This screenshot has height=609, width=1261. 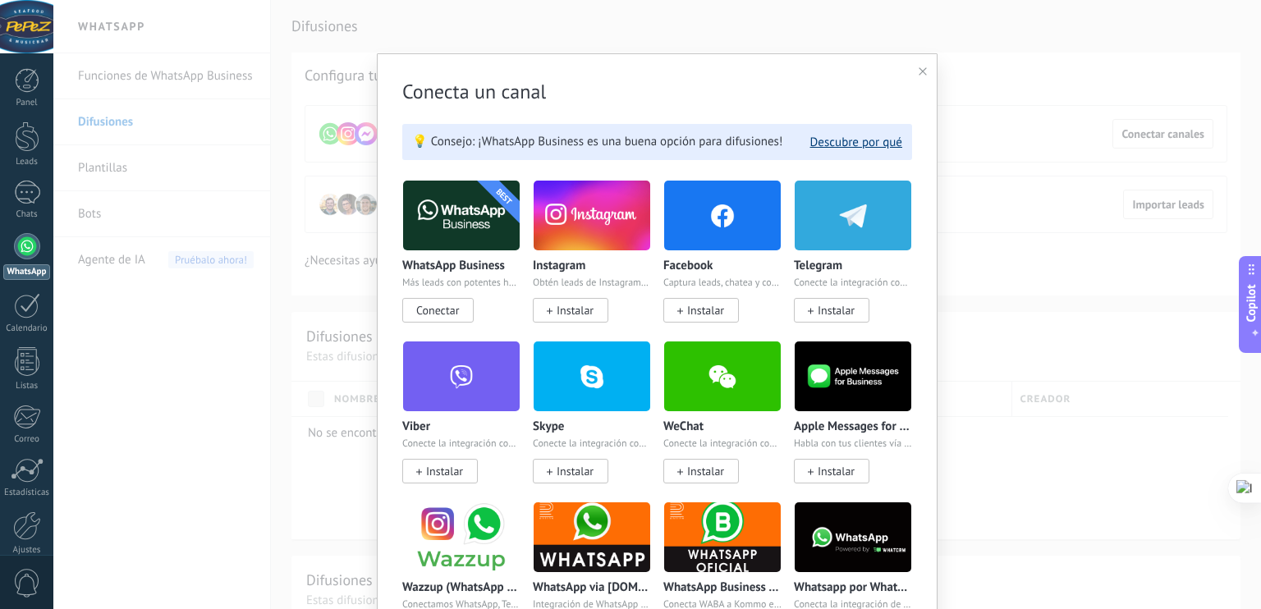 I want to click on img: facebook.png, so click(x=723, y=215).